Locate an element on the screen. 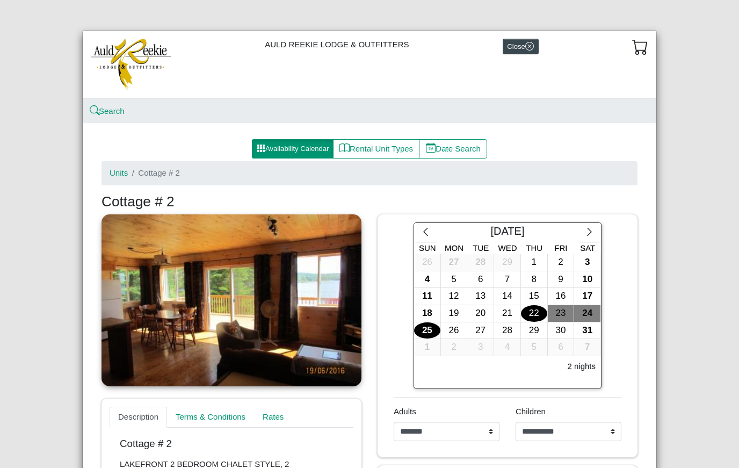 The height and width of the screenshot is (468, 739). div: 18 is located at coordinates (427, 313).